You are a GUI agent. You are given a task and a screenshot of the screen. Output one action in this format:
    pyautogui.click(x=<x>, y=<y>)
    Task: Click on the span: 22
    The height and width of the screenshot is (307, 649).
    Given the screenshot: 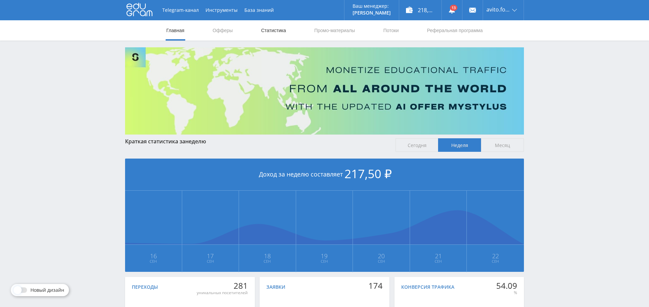 What is the action you would take?
    pyautogui.click(x=495, y=256)
    